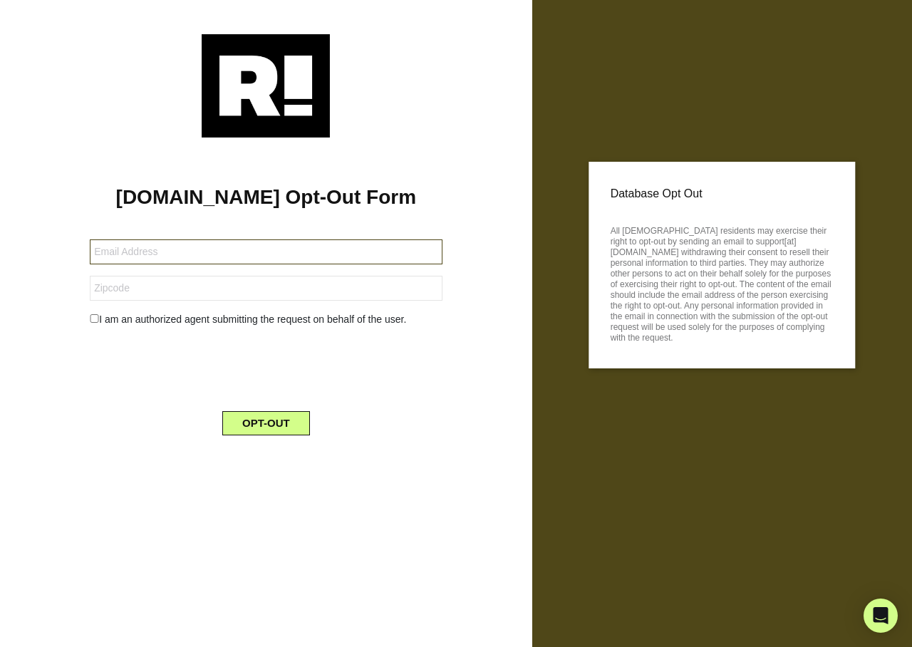 This screenshot has height=647, width=912. What do you see at coordinates (266, 423) in the screenshot?
I see `button: OPT-OUT` at bounding box center [266, 423].